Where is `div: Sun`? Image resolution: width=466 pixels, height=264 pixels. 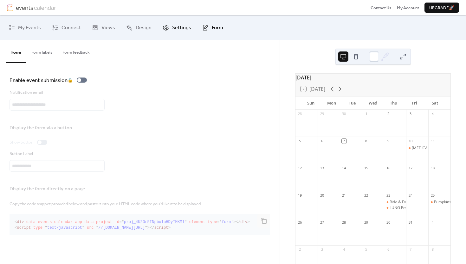 div: Sun is located at coordinates (311, 103).